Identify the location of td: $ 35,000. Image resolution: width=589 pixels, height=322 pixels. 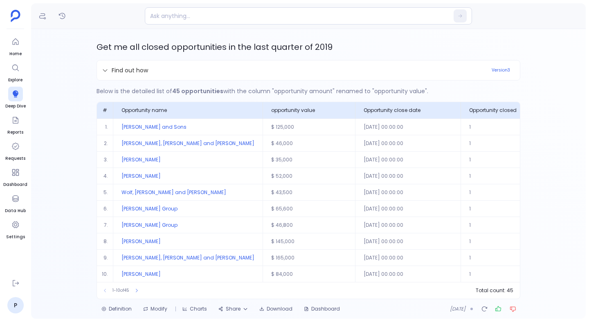
(309, 159).